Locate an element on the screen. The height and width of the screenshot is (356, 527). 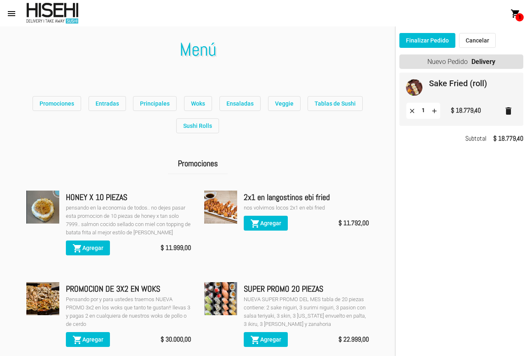
span: Veggie is located at coordinates (284, 103).